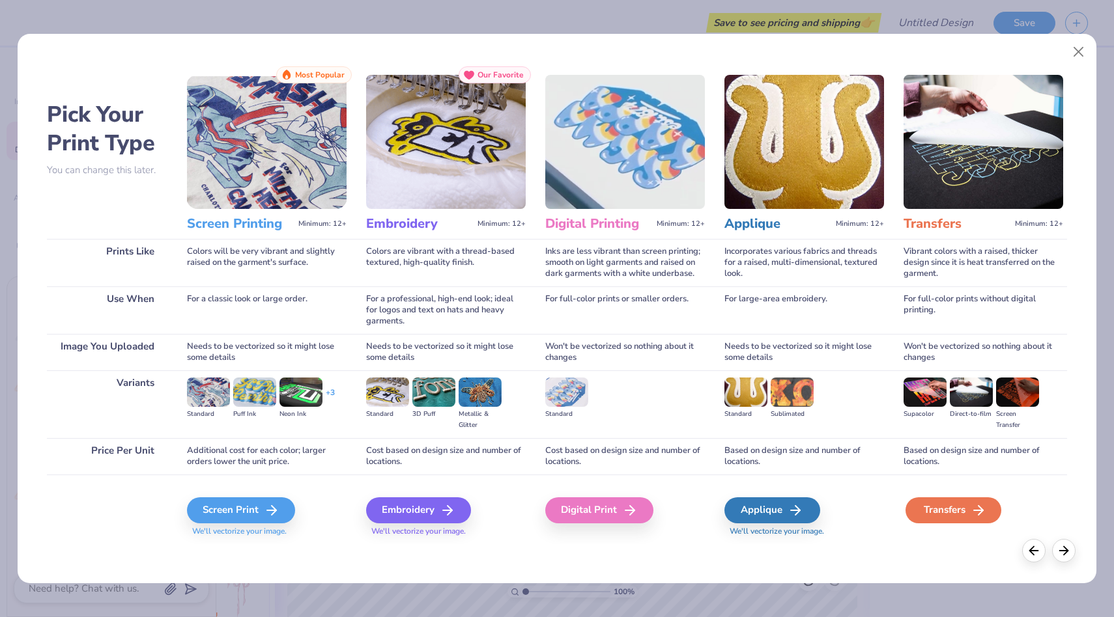  Describe the element at coordinates (301, 414) in the screenshot. I see `div: Neon Ink` at that location.